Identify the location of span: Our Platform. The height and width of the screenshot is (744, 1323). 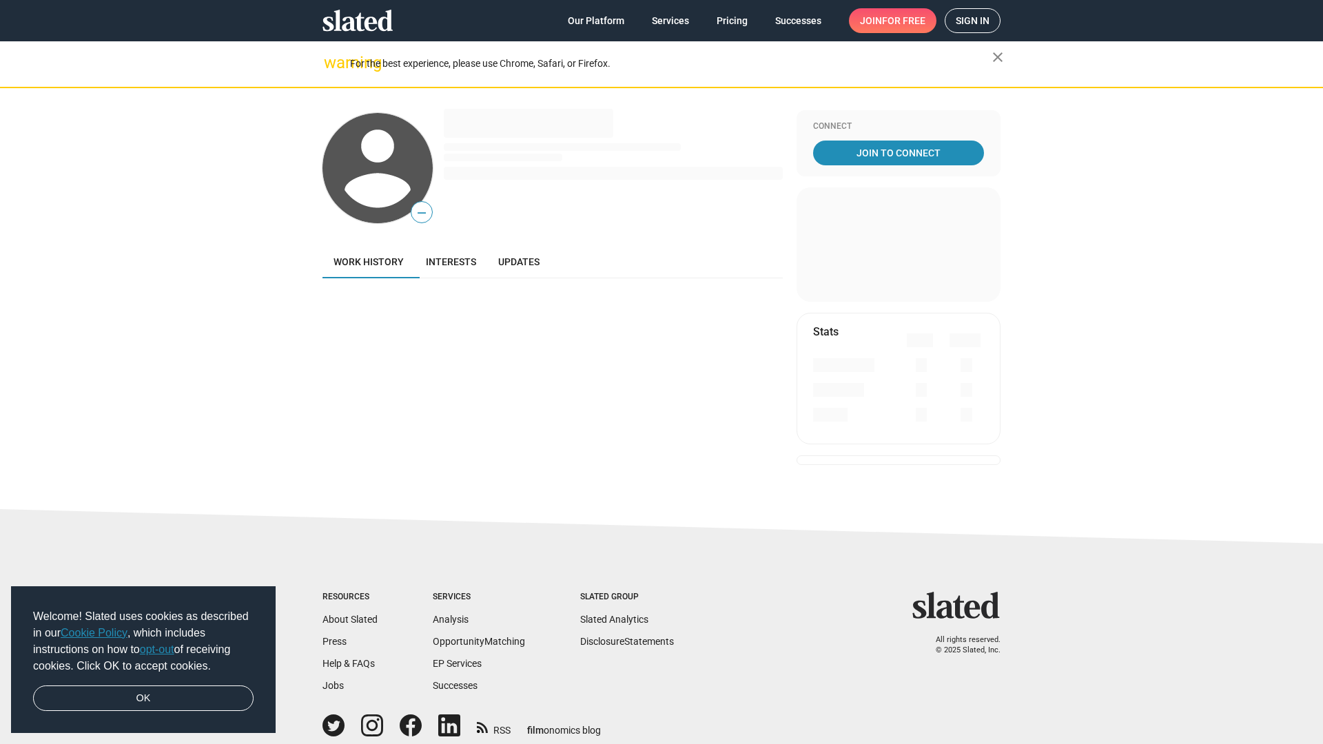
(596, 21).